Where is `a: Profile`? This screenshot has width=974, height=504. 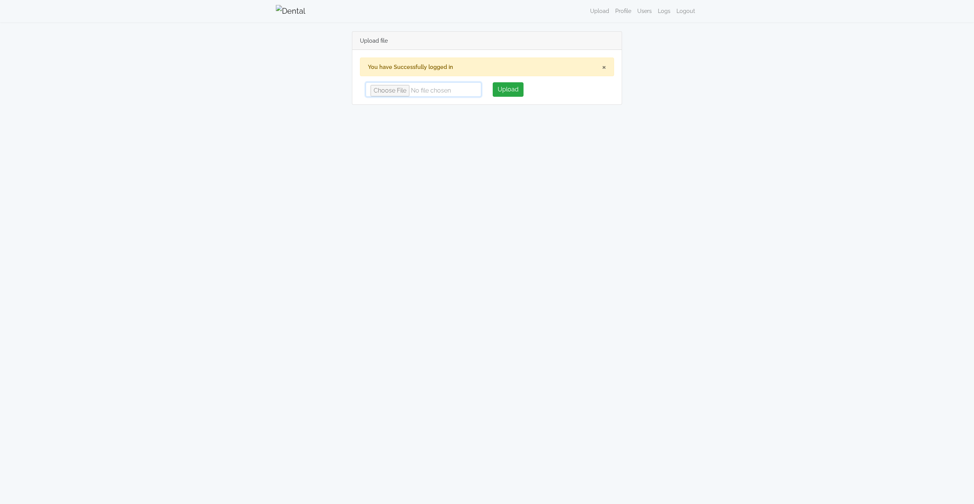
a: Profile is located at coordinates (624, 11).